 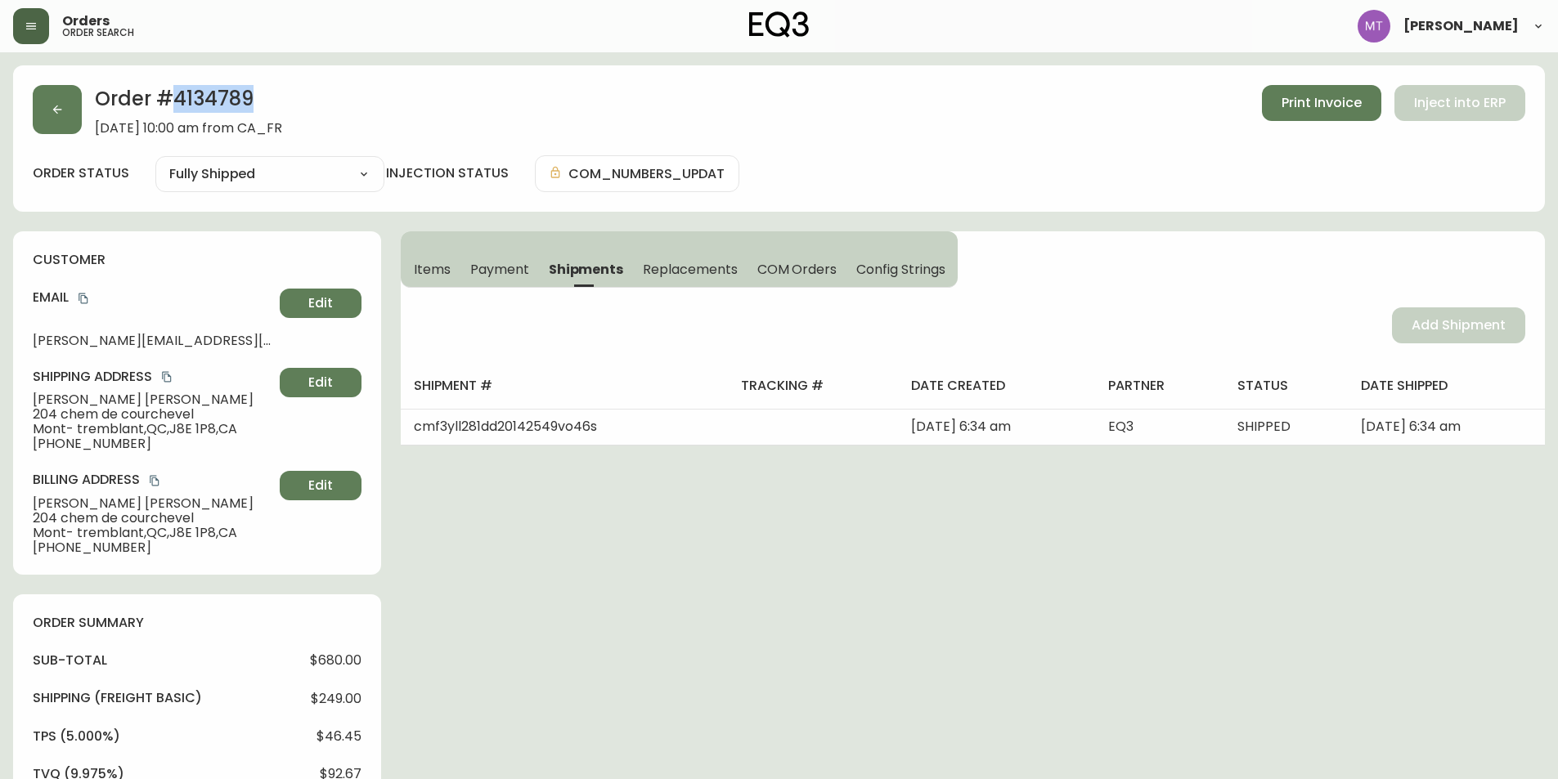 I want to click on label: order status, so click(x=81, y=173).